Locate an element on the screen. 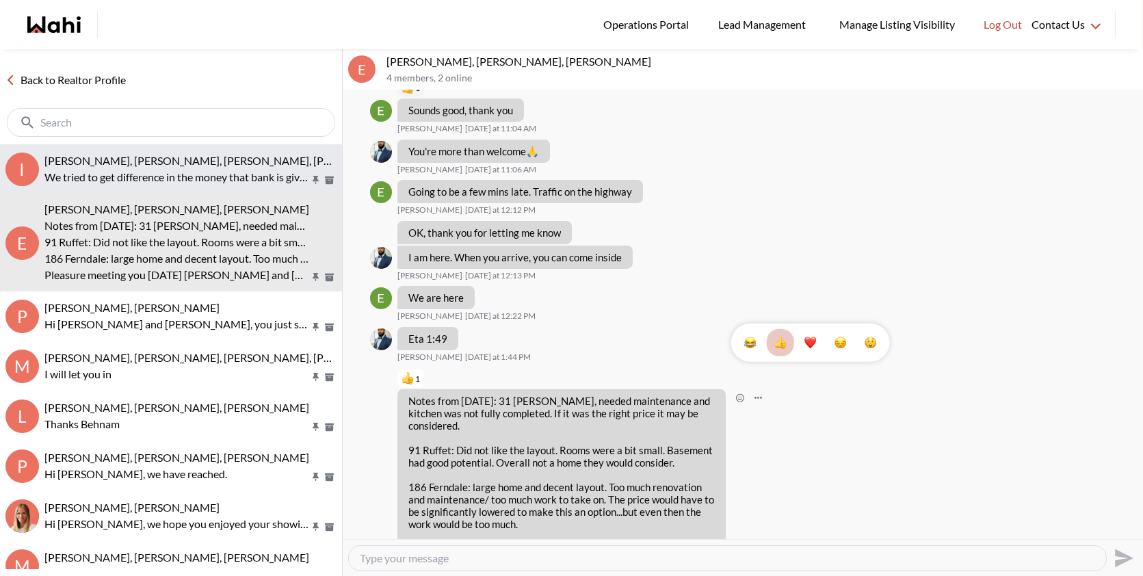 The image size is (1143, 576). button: Select Reaction: Astonished is located at coordinates (870, 343).